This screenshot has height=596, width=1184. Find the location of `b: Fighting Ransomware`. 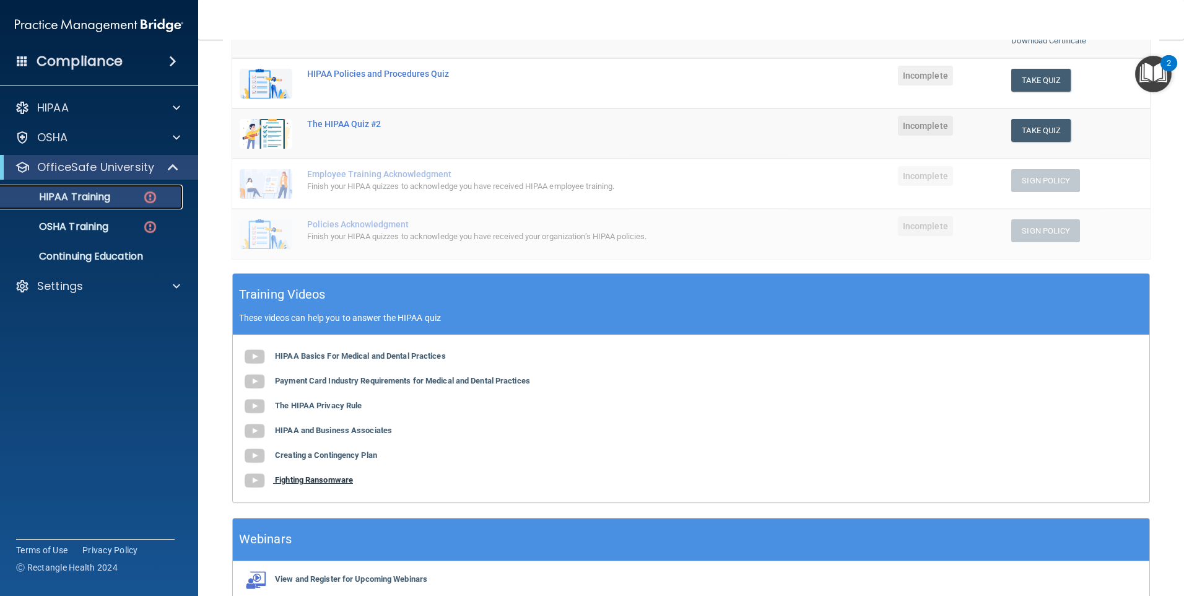

b: Fighting Ransomware is located at coordinates (314, 479).